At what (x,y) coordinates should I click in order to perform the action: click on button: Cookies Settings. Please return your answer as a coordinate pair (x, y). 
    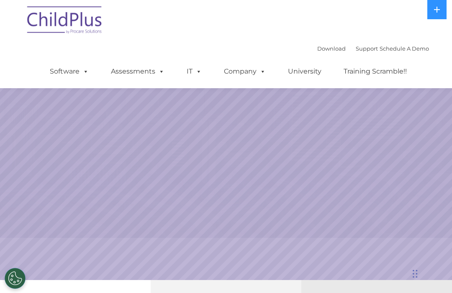
    Looking at the image, I should click on (15, 279).